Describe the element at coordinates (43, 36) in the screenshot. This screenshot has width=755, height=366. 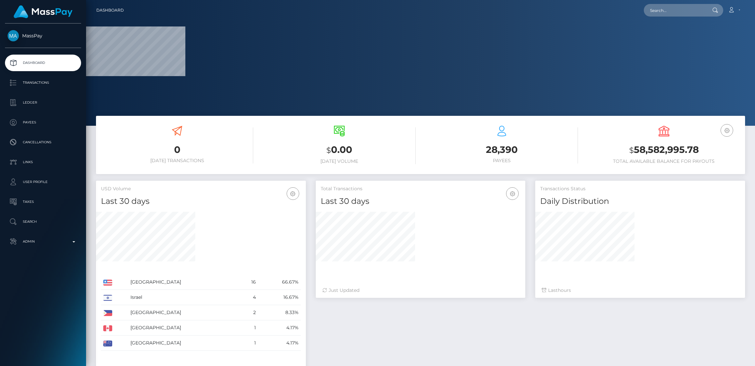
I see `span: MassPay` at that location.